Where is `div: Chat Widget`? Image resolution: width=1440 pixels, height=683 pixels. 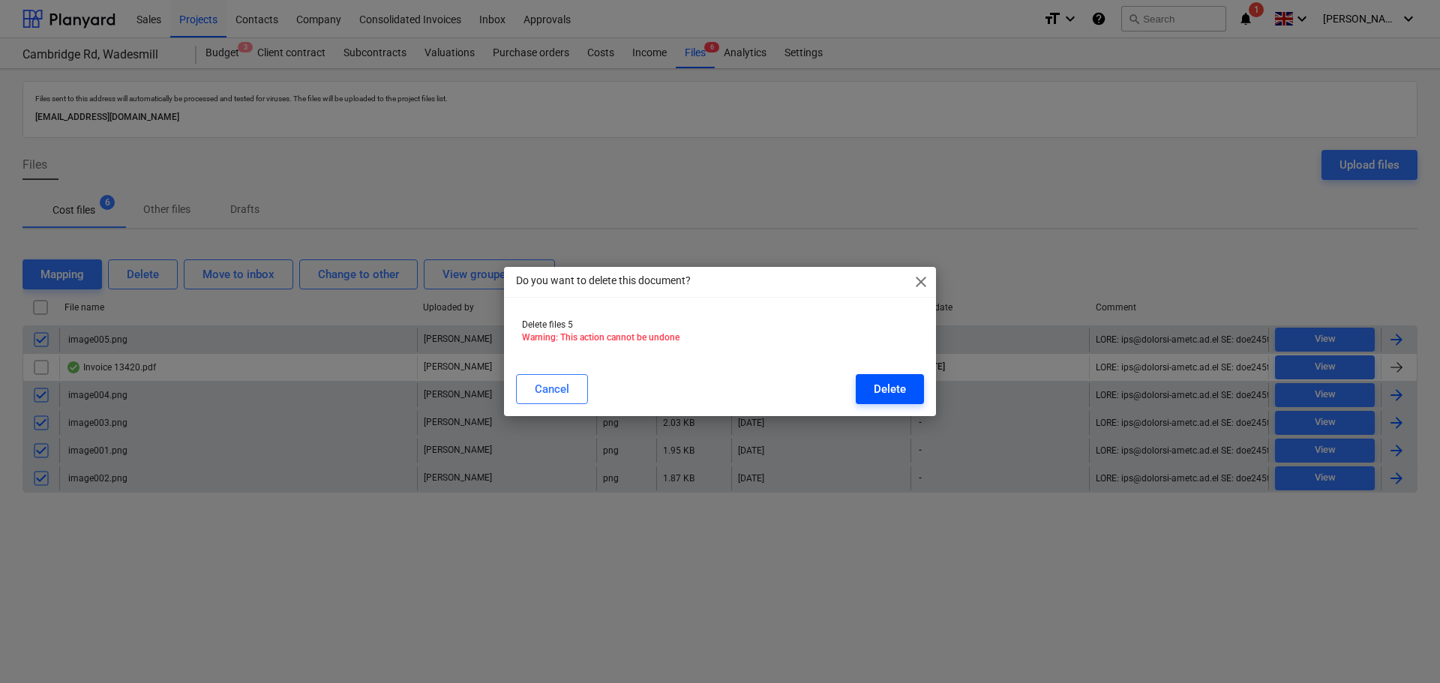 div: Chat Widget is located at coordinates (1403, 647).